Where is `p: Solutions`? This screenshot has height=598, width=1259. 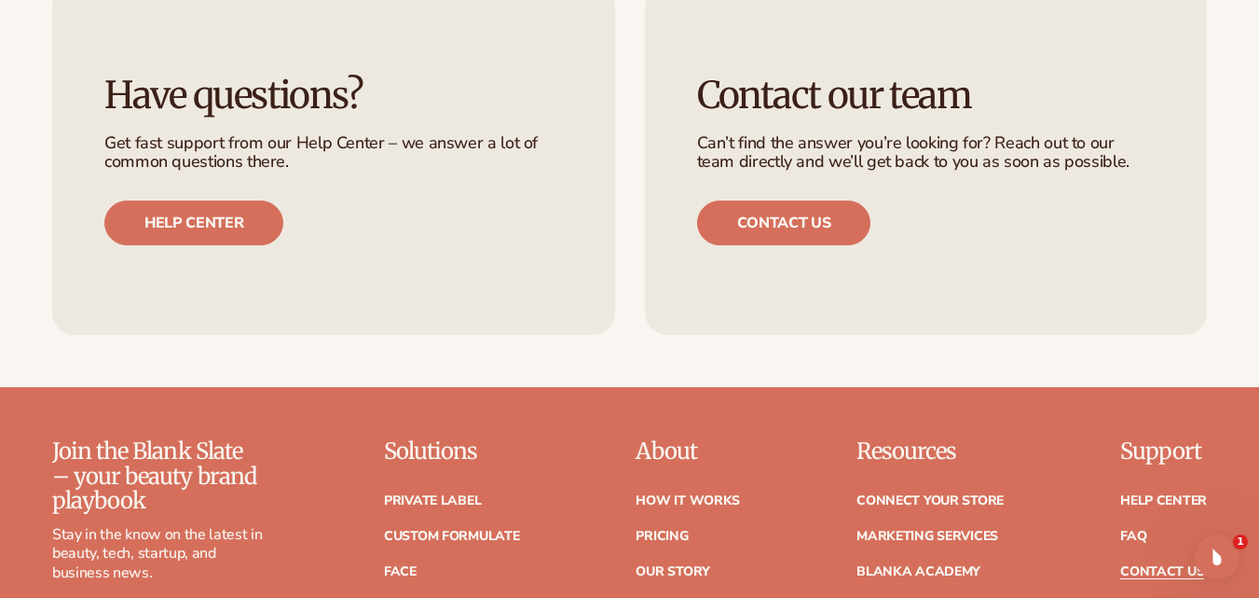
p: Solutions is located at coordinates (452, 451).